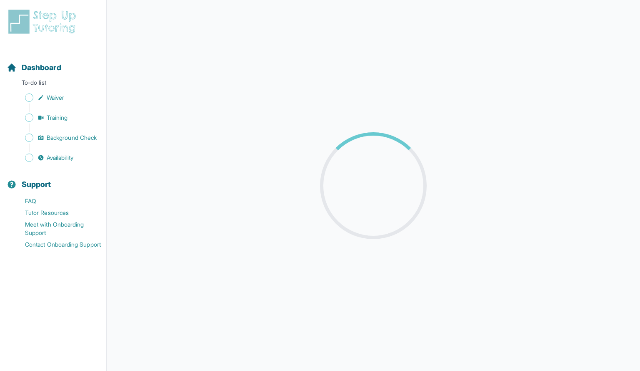 The height and width of the screenshot is (371, 640). What do you see at coordinates (53, 179) in the screenshot?
I see `button: Support` at bounding box center [53, 179].